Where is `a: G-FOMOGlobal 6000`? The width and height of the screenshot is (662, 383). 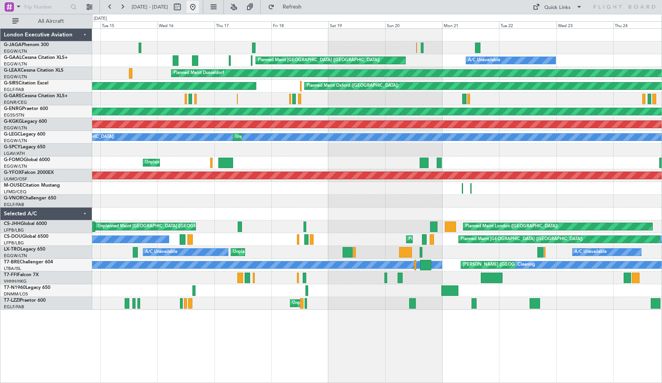
a: G-FOMOGlobal 6000 is located at coordinates (27, 160).